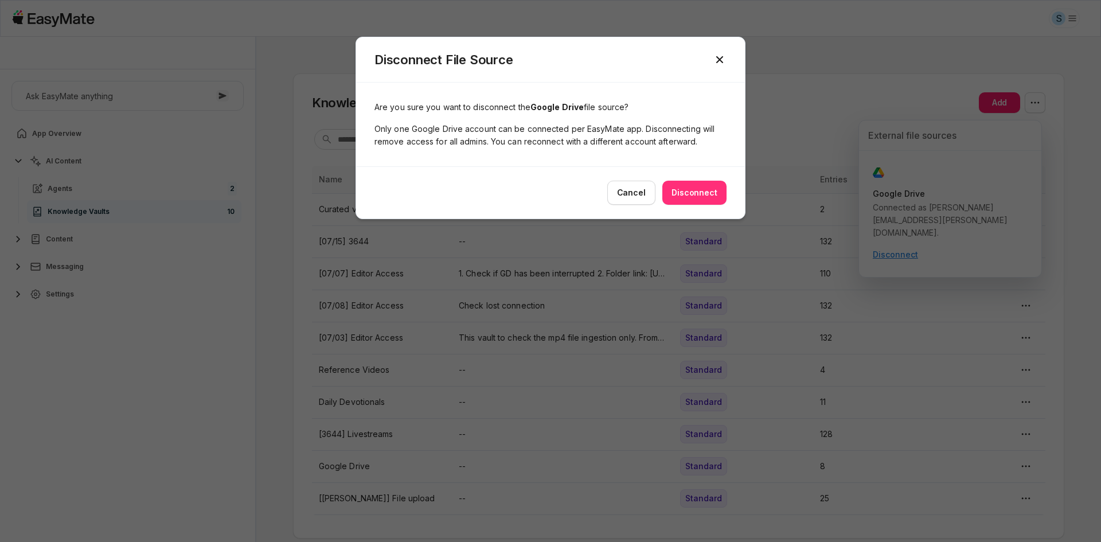 The image size is (1101, 542). Describe the element at coordinates (550, 135) in the screenshot. I see `p: Only one Google Drive account can be connected per EasyMate app. Disconnecting will remove access...` at that location.